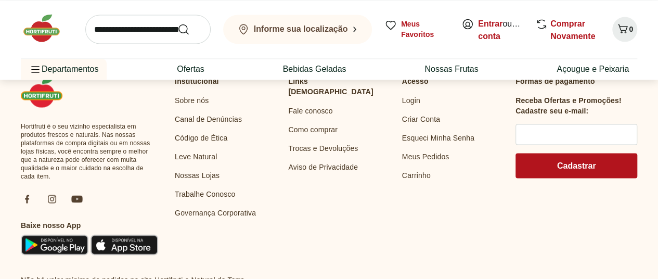 The image size is (658, 279). Describe the element at coordinates (215, 212) in the screenshot. I see `a: Governança Corporativa` at that location.